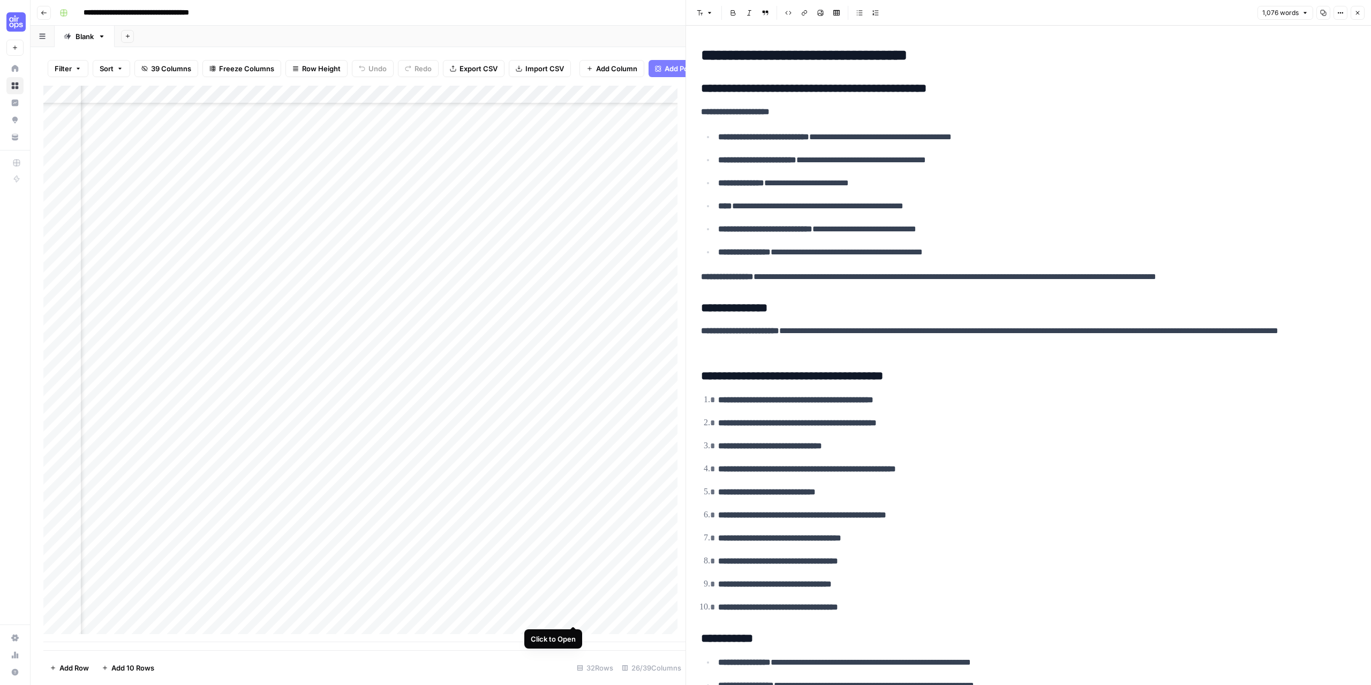 Image resolution: width=1371 pixels, height=685 pixels. Describe the element at coordinates (85, 36) in the screenshot. I see `a: Blank` at that location.